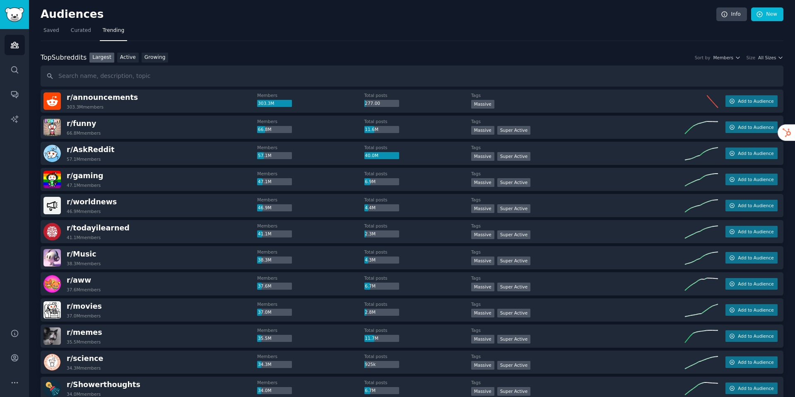 Image resolution: width=795 pixels, height=397 pixels. Describe the element at coordinates (412, 76) in the screenshot. I see `input: Search name, description, topic` at that location.